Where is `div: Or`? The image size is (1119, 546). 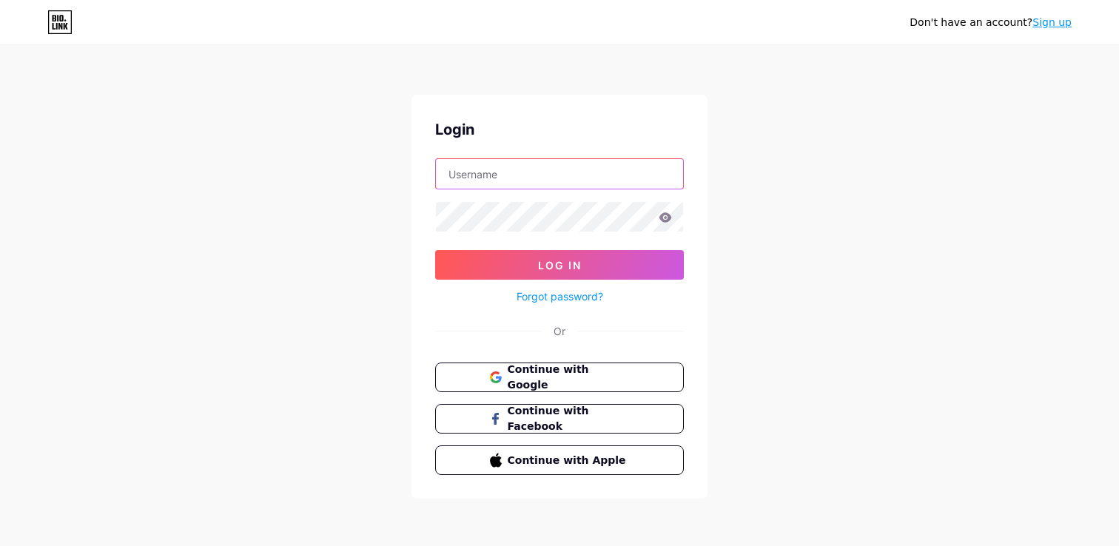 div: Or is located at coordinates (559, 331).